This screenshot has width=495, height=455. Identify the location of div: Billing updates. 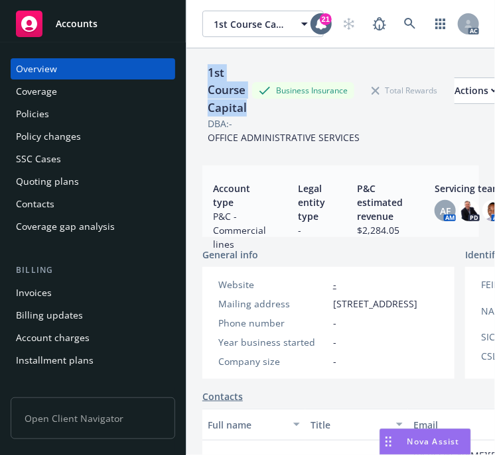
(49, 316).